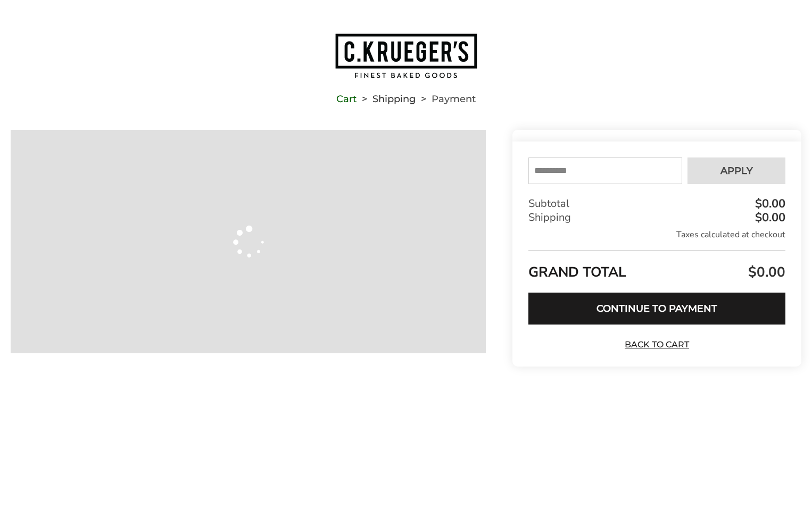 Image resolution: width=812 pixels, height=507 pixels. I want to click on img: C.KRUEGER'S, so click(406, 56).